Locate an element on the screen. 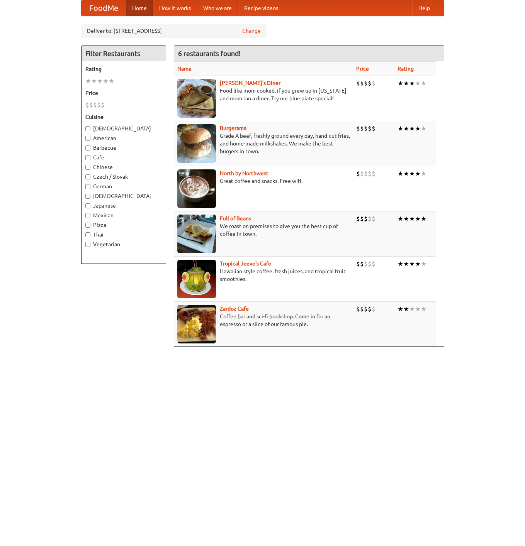 The image size is (525, 546). a: Burgerama is located at coordinates (233, 128).